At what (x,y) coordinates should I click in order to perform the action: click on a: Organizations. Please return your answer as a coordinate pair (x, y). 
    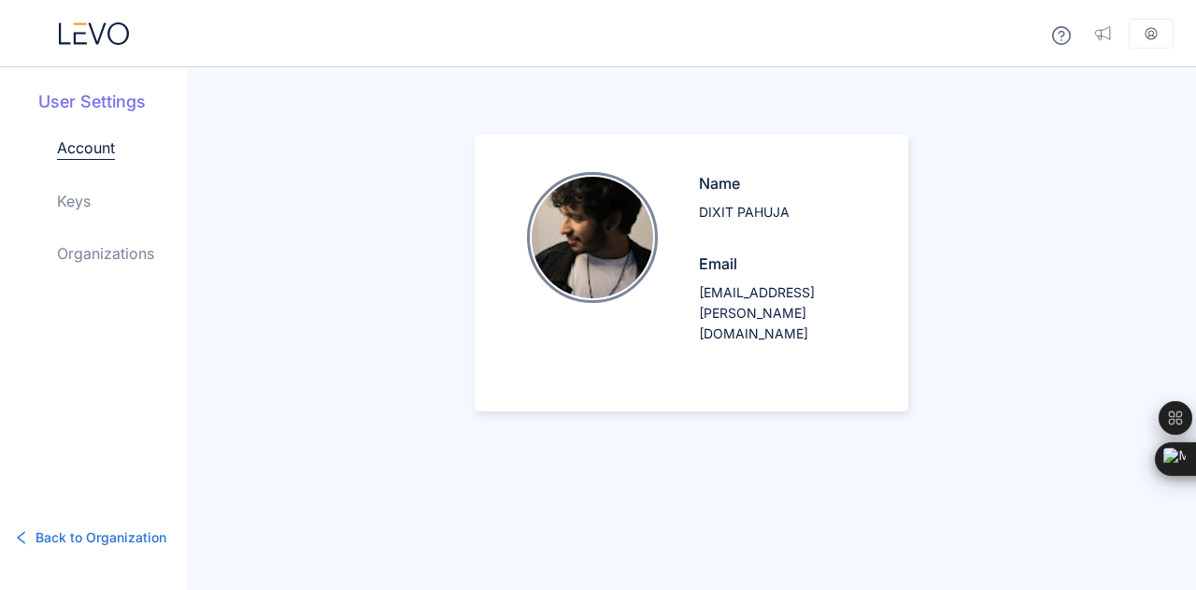
    Looking at the image, I should click on (106, 253).